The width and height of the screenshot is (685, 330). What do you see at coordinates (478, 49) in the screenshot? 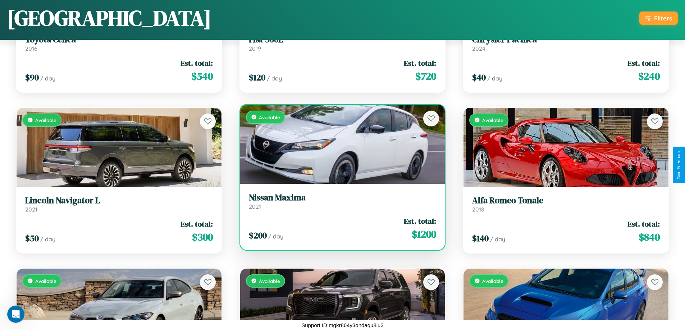
I see `span: 2024` at bounding box center [478, 49].